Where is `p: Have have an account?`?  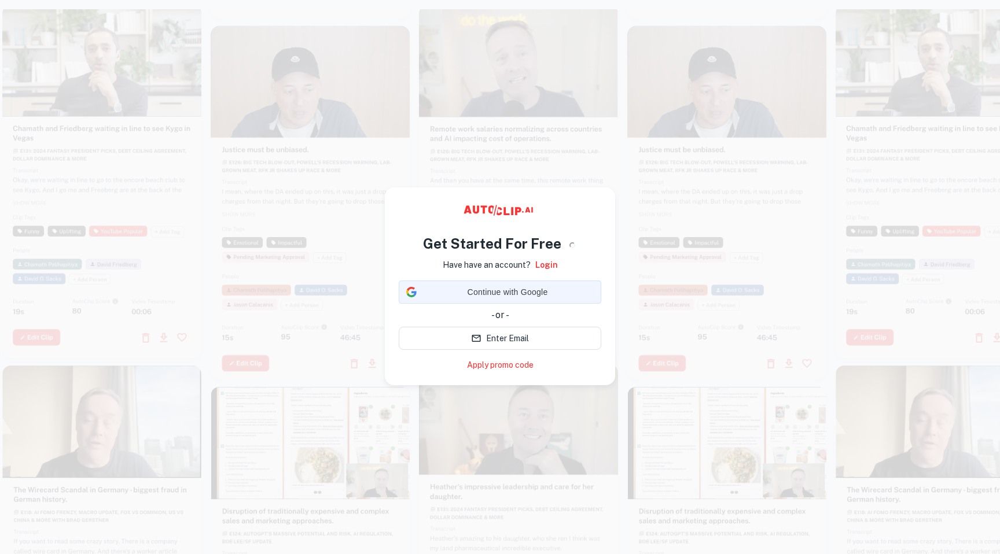
p: Have have an account? is located at coordinates (487, 265).